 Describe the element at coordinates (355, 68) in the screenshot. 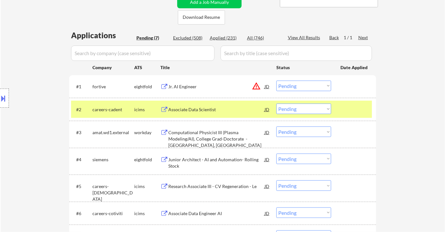

I see `div: Date Applied` at that location.